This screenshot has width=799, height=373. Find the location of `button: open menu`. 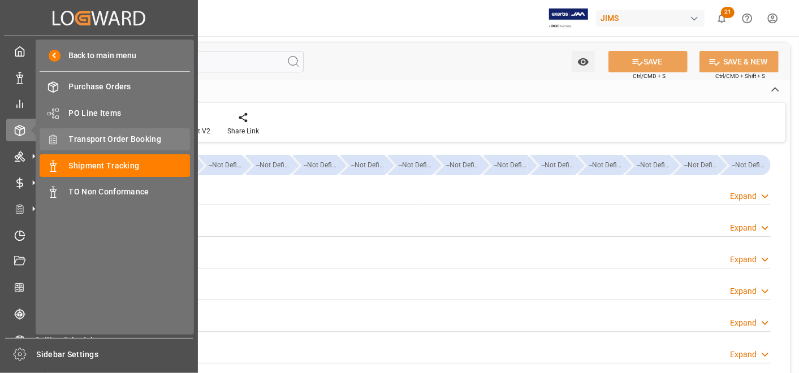

button: open menu is located at coordinates (583, 62).